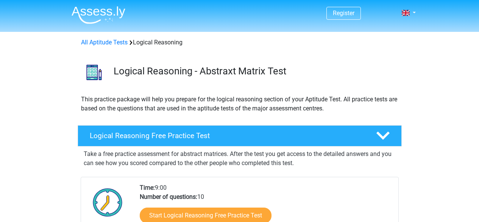 This screenshot has width=479, height=222. I want to click on img: Clock, so click(108, 202).